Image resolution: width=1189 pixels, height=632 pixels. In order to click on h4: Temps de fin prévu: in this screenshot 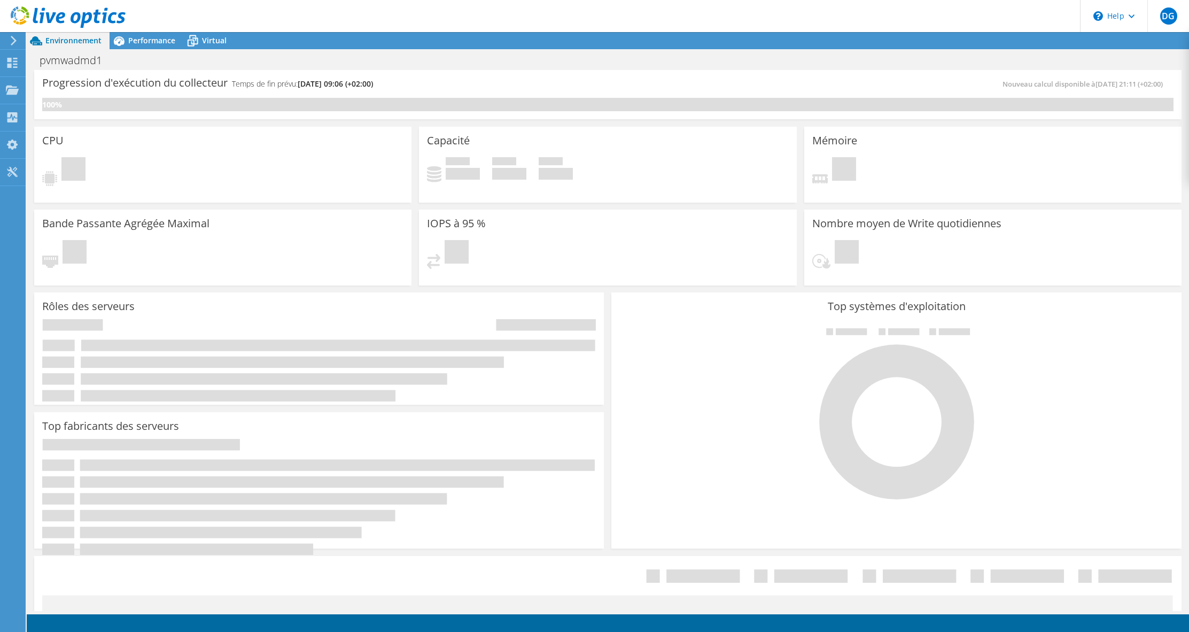, I will do `click(302, 84)`.